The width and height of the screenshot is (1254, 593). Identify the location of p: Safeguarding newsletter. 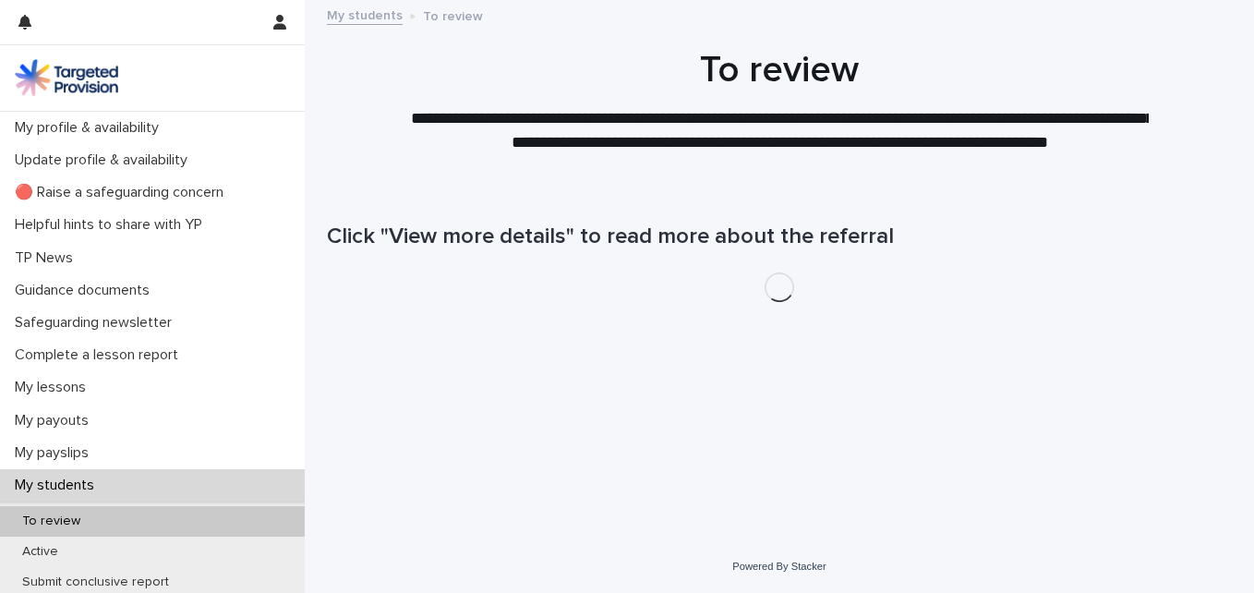
(97, 322).